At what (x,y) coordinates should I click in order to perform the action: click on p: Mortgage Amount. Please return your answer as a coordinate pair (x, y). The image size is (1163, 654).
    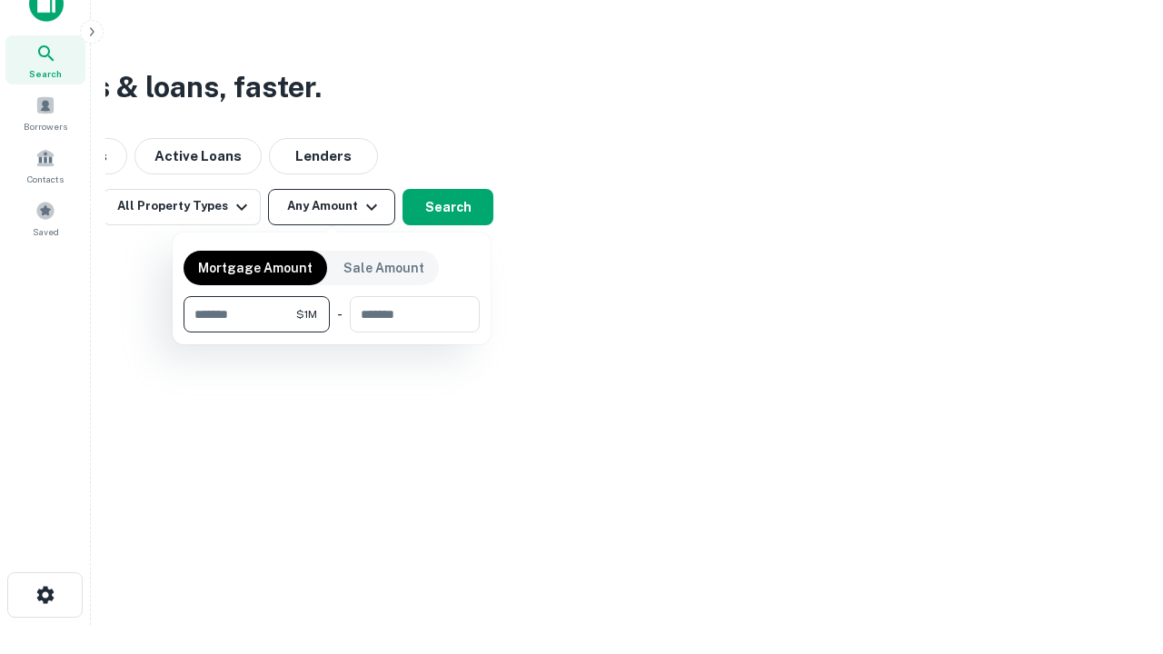
    Looking at the image, I should click on (255, 268).